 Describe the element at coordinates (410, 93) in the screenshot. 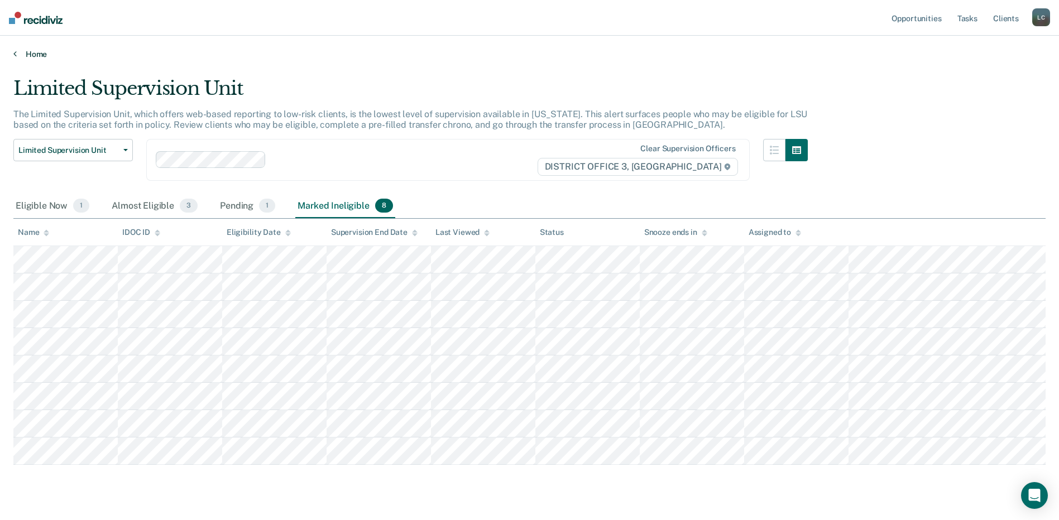

I see `div: Limited Supervision Unit` at that location.